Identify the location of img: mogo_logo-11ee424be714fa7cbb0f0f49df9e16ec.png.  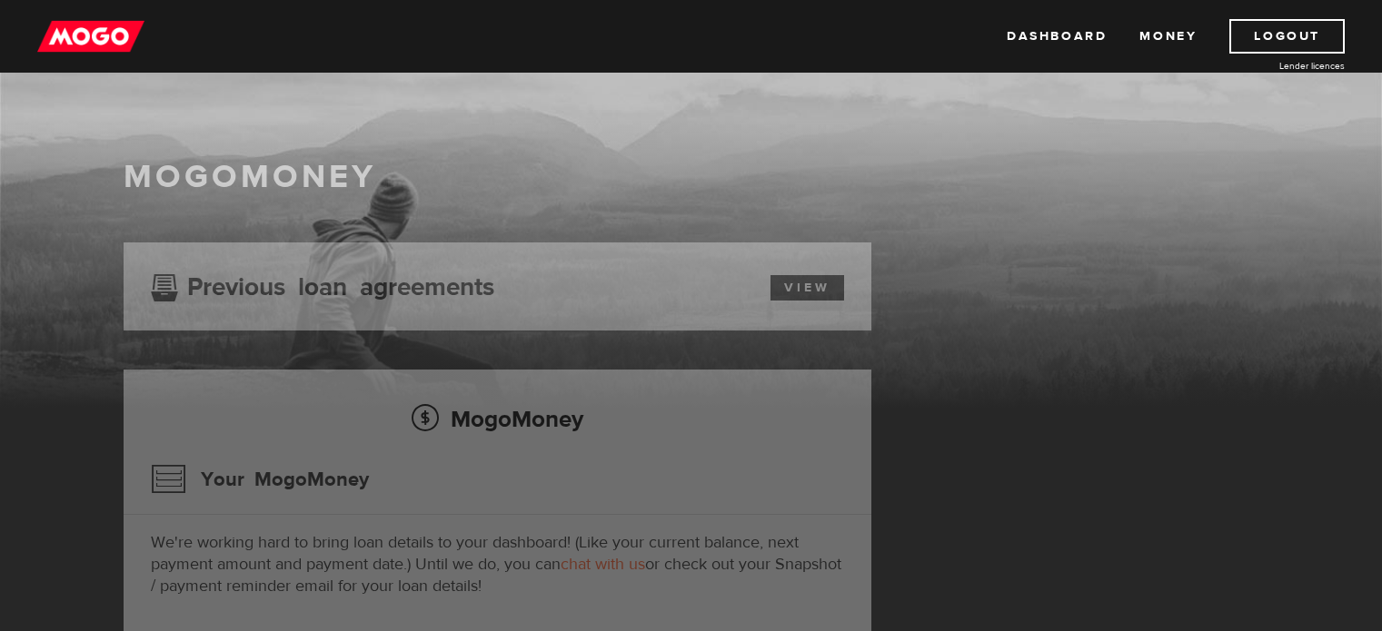
(91, 36).